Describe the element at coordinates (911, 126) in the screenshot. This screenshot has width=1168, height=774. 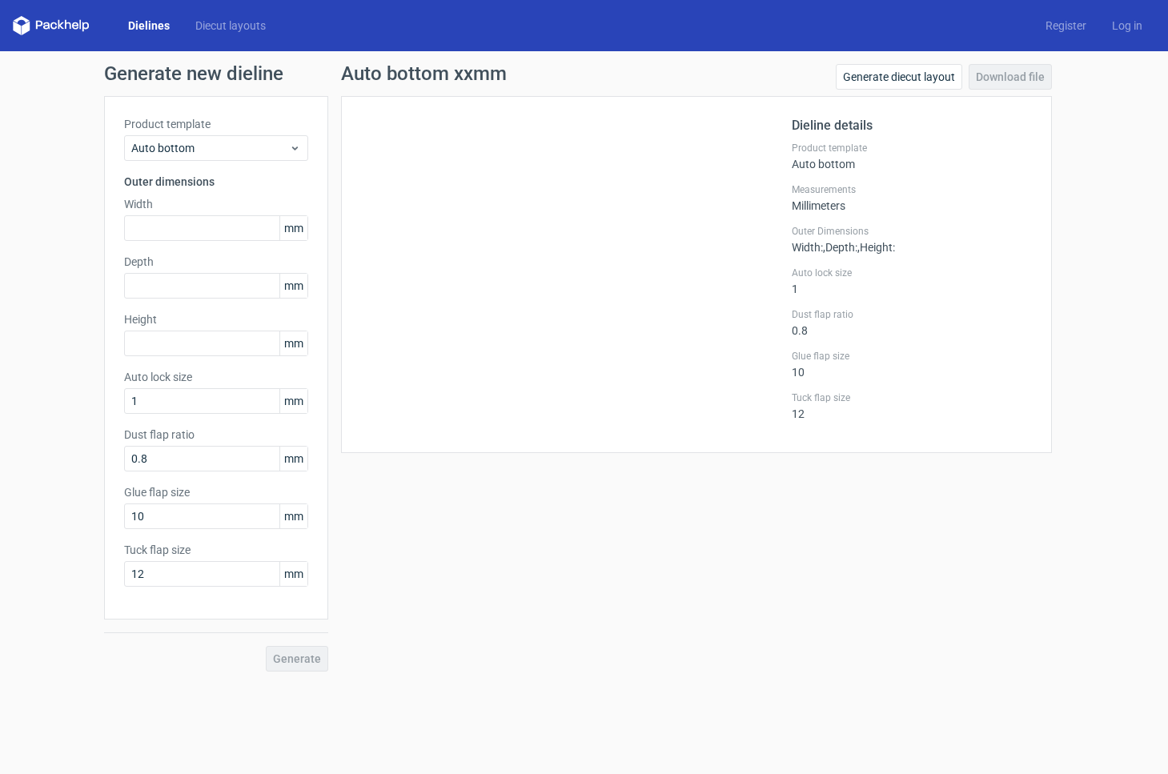
I see `h2: Dieline details` at that location.